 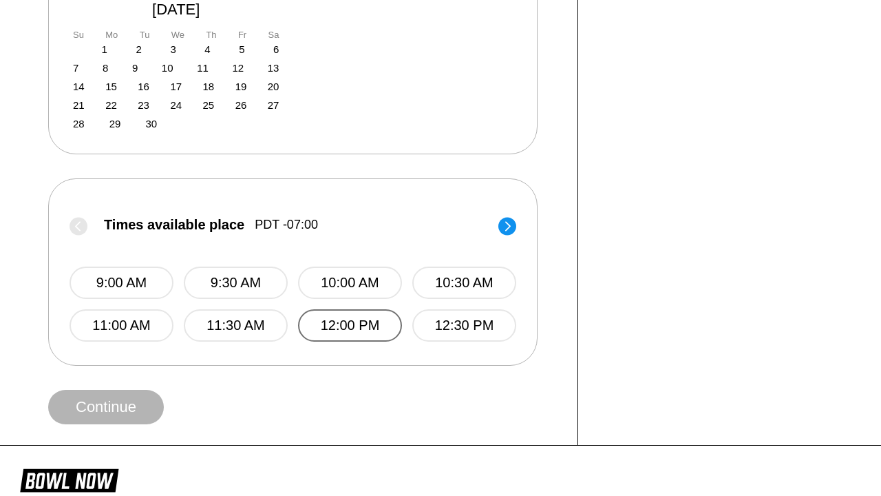 I want to click on div: month 2025-09, so click(x=176, y=86).